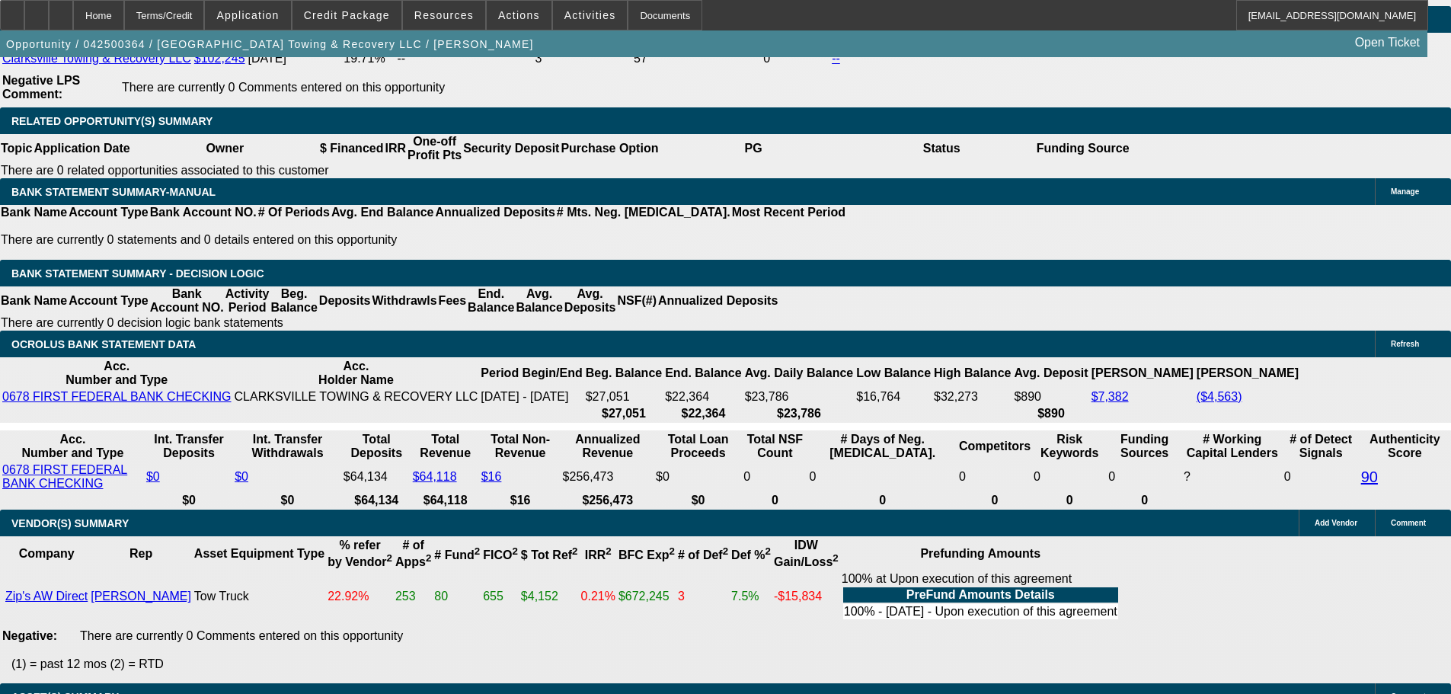 The height and width of the screenshot is (694, 1451). I want to click on span: Application, so click(248, 15).